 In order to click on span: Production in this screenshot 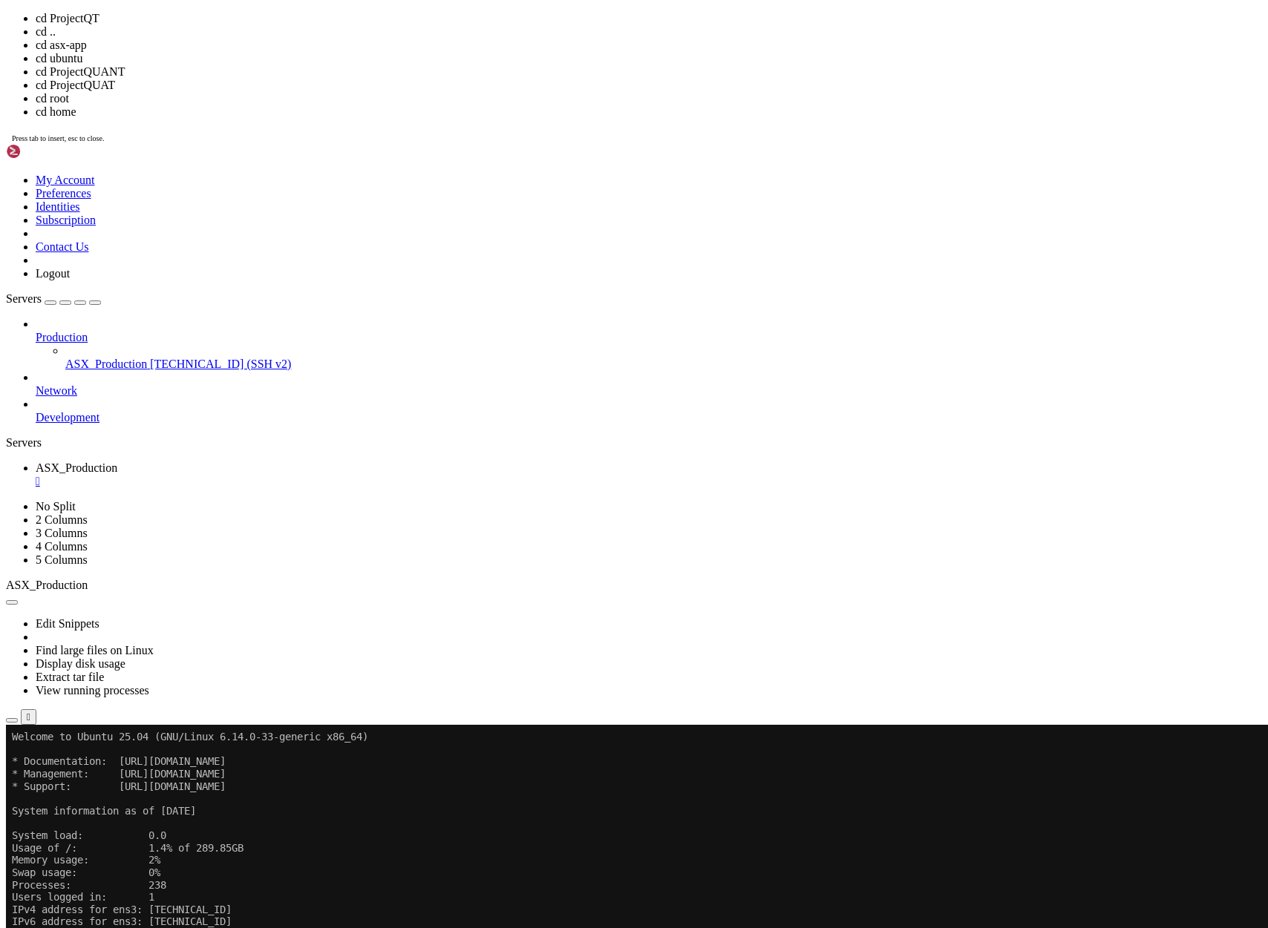, I will do `click(62, 337)`.